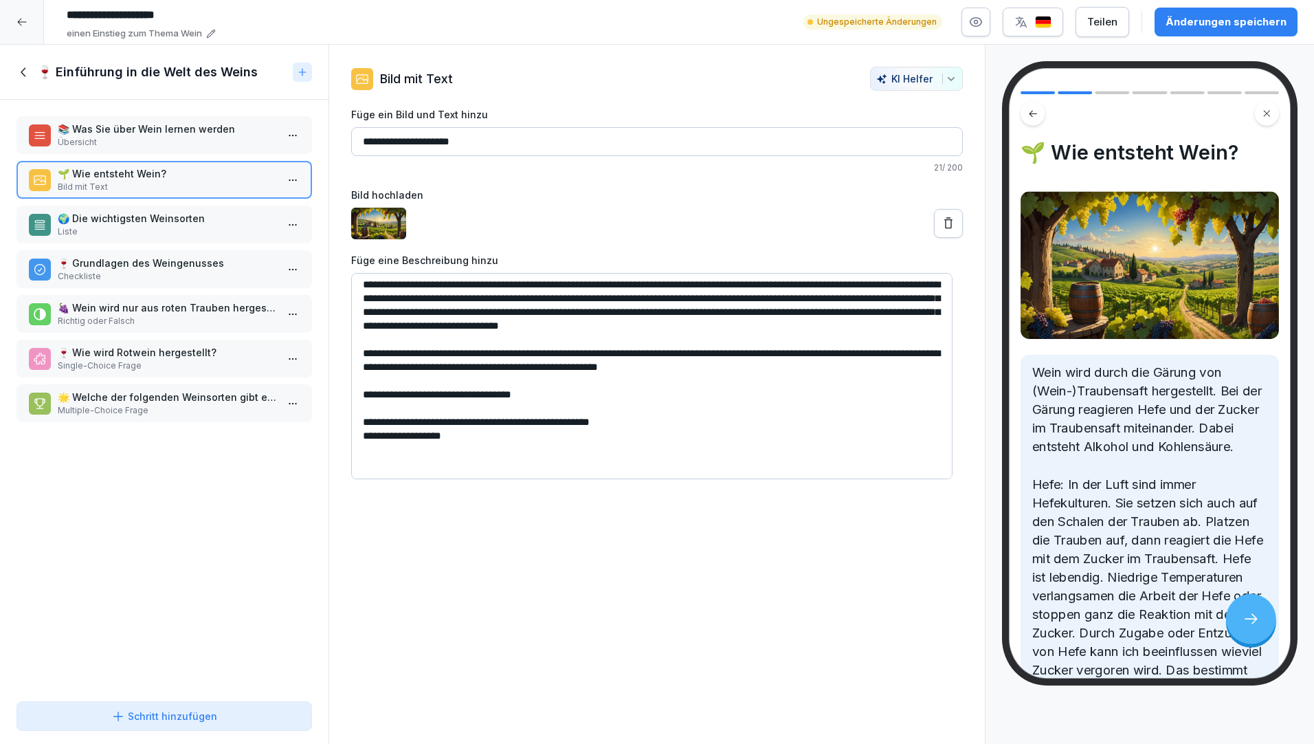 This screenshot has width=1314, height=744. Describe the element at coordinates (167, 410) in the screenshot. I see `p: Multiple-Choice Frage` at that location.